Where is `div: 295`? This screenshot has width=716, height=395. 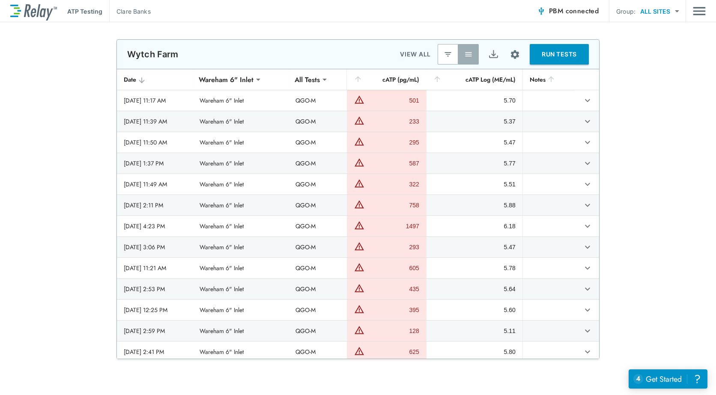 div: 295 is located at coordinates (392, 143).